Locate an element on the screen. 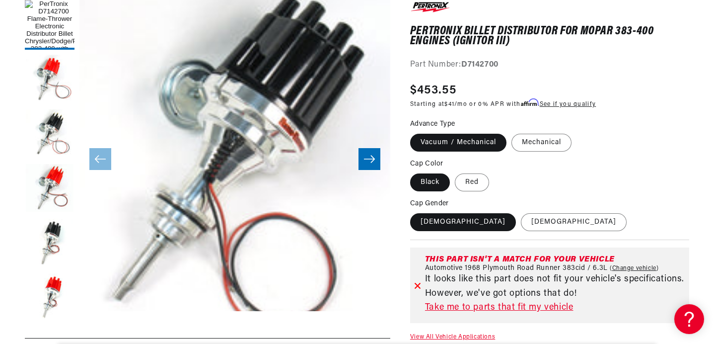 Image resolution: width=714 pixels, height=344 pixels. button: Load image 6 in gallery view is located at coordinates (50, 298).